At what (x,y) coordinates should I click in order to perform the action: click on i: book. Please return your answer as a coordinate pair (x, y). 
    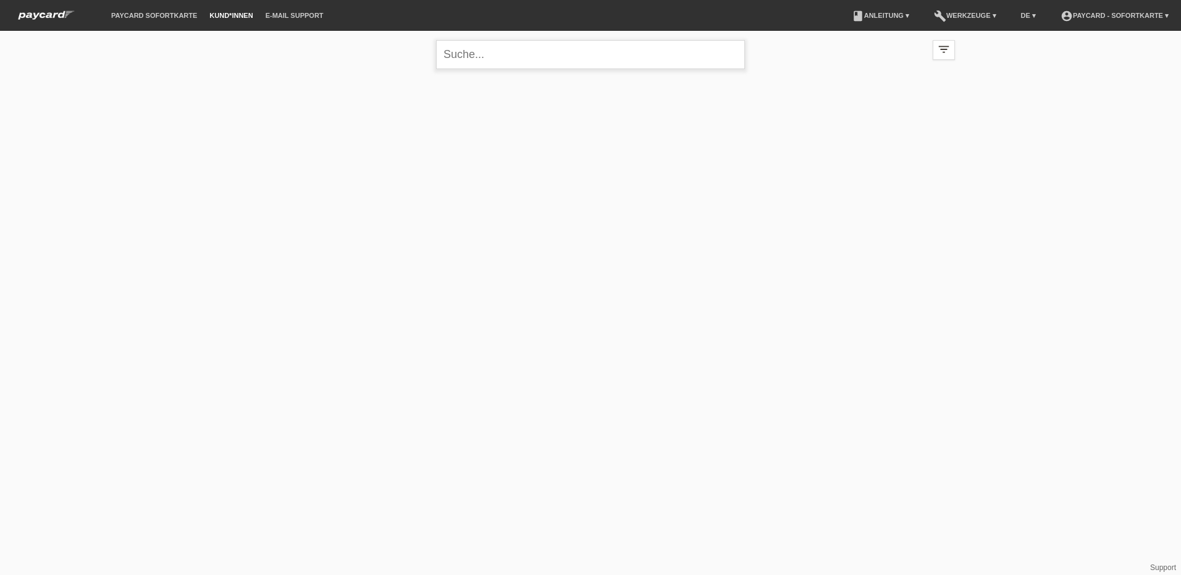
    Looking at the image, I should click on (858, 16).